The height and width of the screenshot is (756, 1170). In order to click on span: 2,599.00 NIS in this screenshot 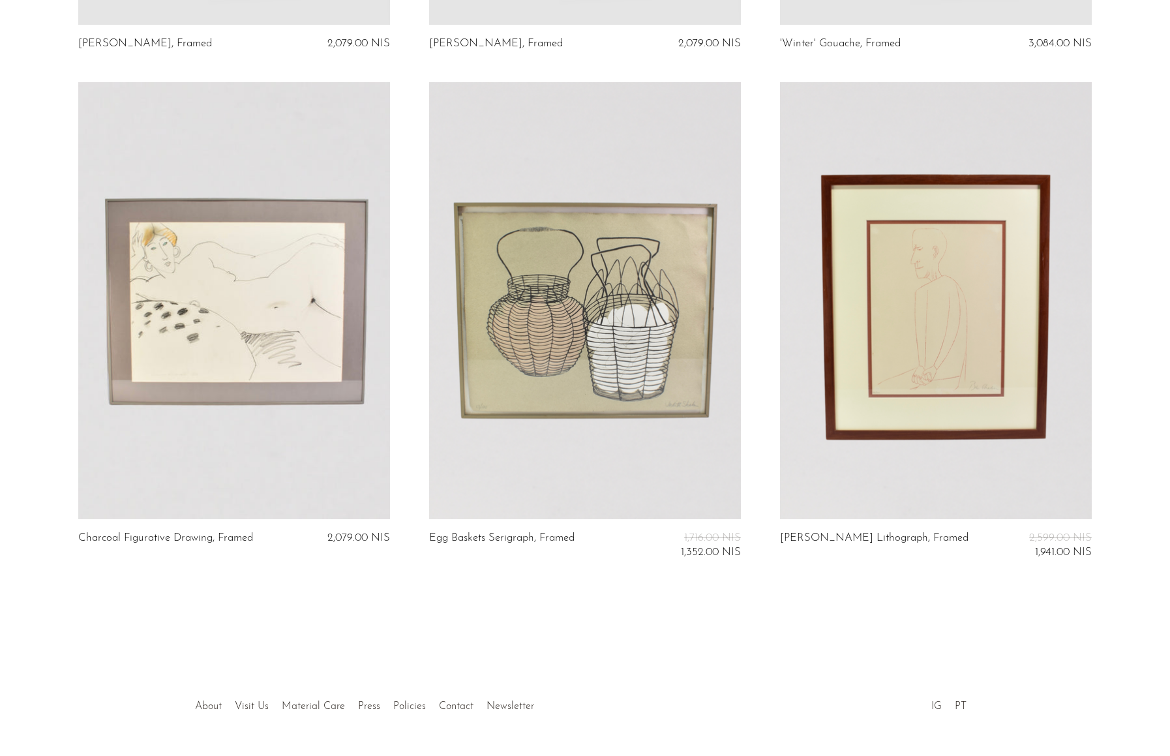, I will do `click(1060, 537)`.